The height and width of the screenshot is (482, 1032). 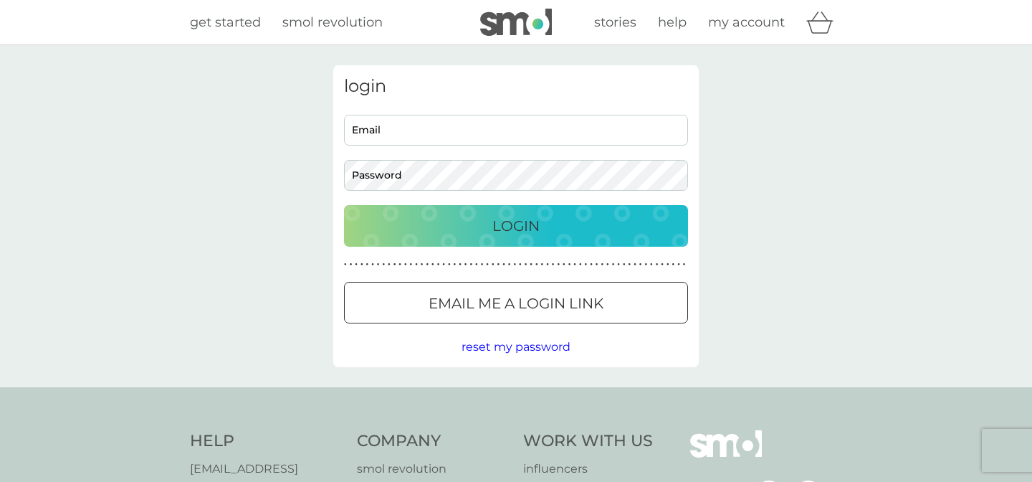 I want to click on h4: Work With Us, so click(x=588, y=441).